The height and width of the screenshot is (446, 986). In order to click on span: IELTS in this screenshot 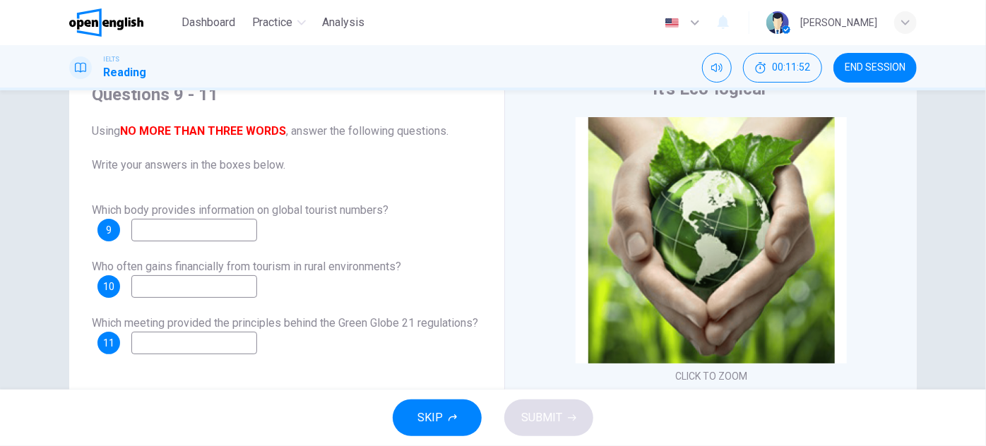, I will do `click(111, 59)`.